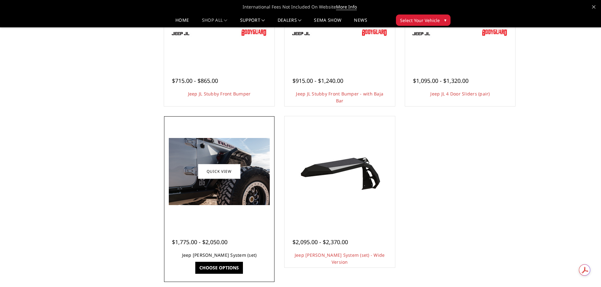 This screenshot has height=287, width=601. What do you see at coordinates (219, 94) in the screenshot?
I see `a: Jeep JL Stubby Front Bumper` at bounding box center [219, 94].